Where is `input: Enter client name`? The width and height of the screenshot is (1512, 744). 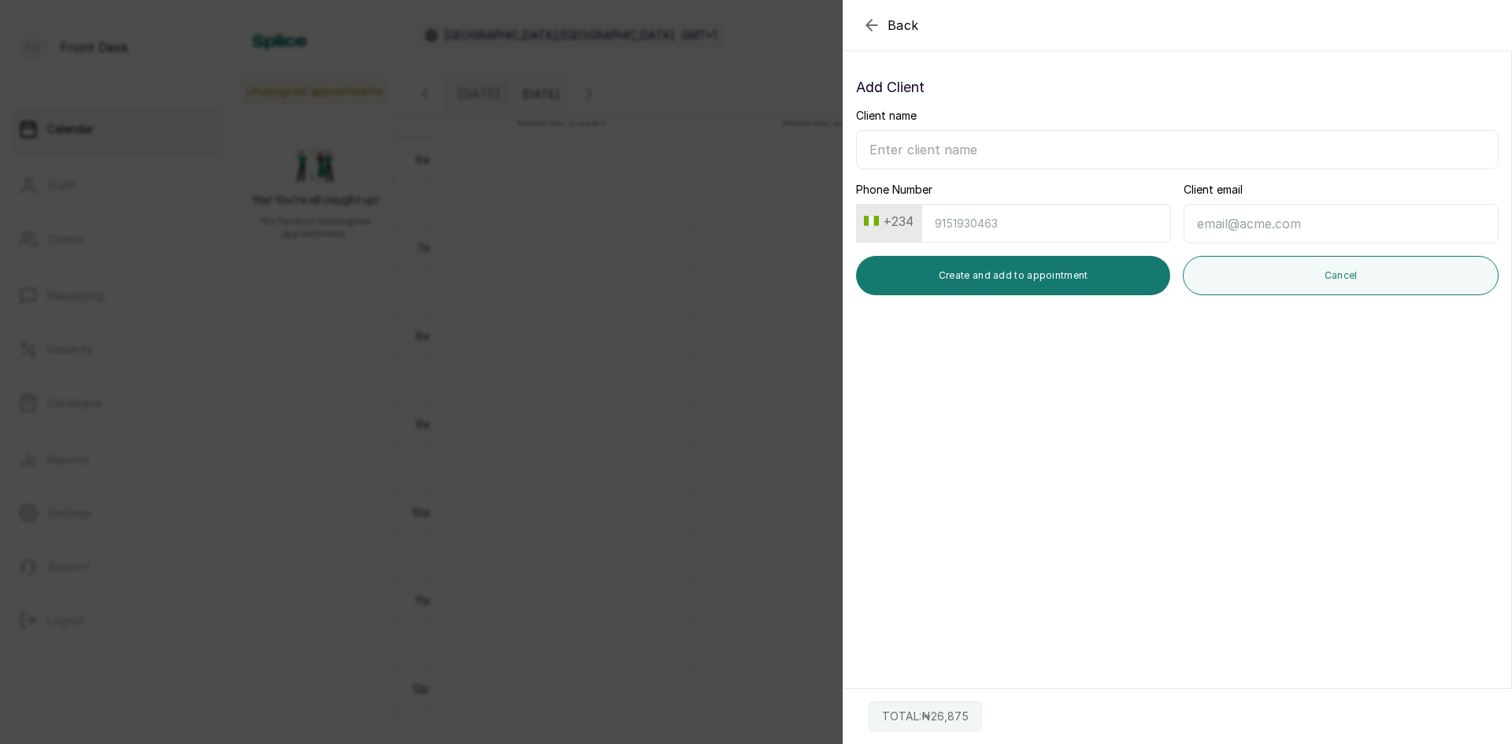
input: Enter client name is located at coordinates (1178, 150).